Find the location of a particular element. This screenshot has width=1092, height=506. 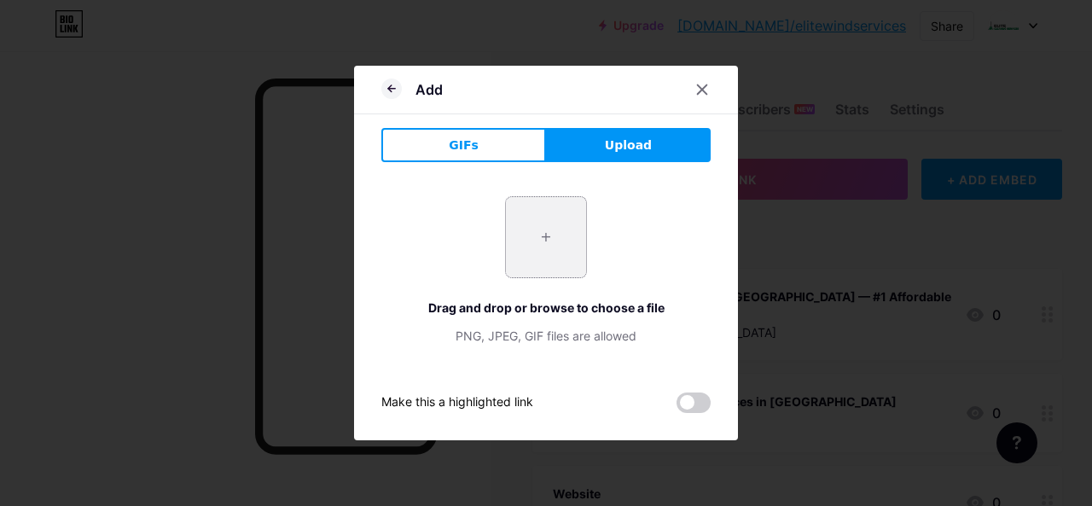

div: Add is located at coordinates (429, 90).